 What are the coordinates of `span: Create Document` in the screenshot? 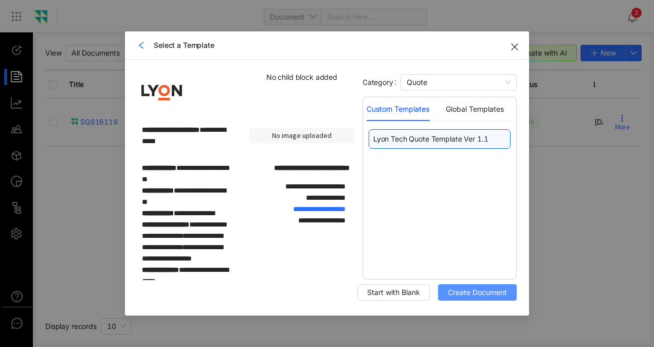 It's located at (477, 292).